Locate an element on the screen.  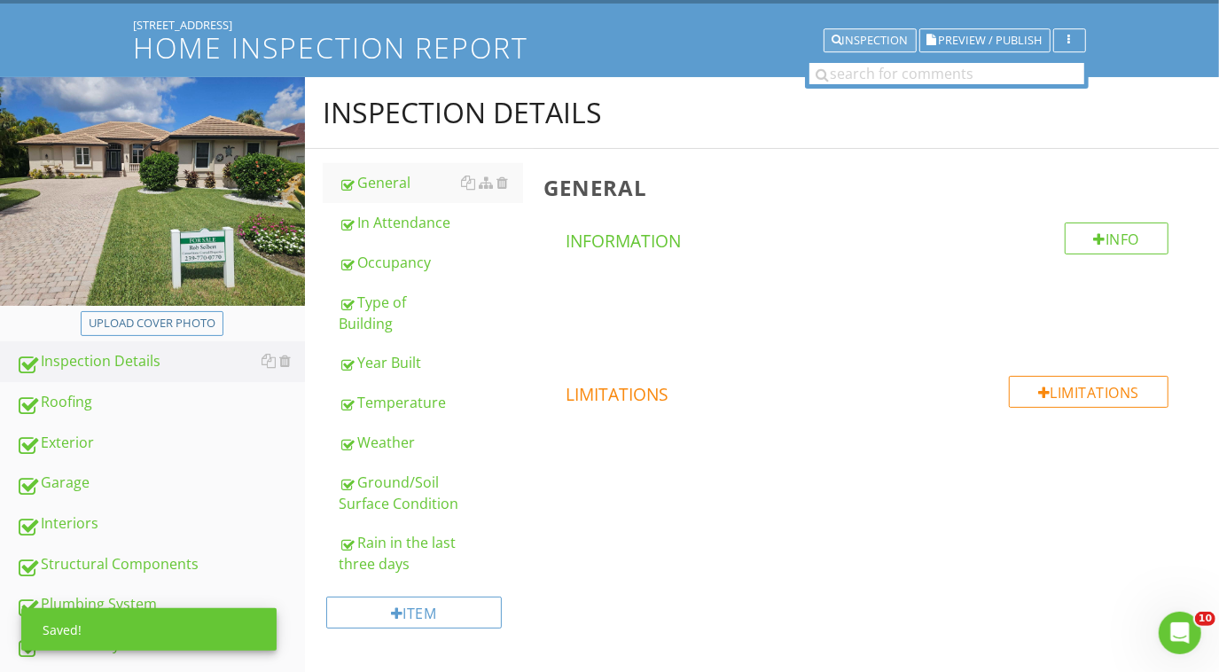
div: Ground/Soil Surface Condition is located at coordinates (431, 493).